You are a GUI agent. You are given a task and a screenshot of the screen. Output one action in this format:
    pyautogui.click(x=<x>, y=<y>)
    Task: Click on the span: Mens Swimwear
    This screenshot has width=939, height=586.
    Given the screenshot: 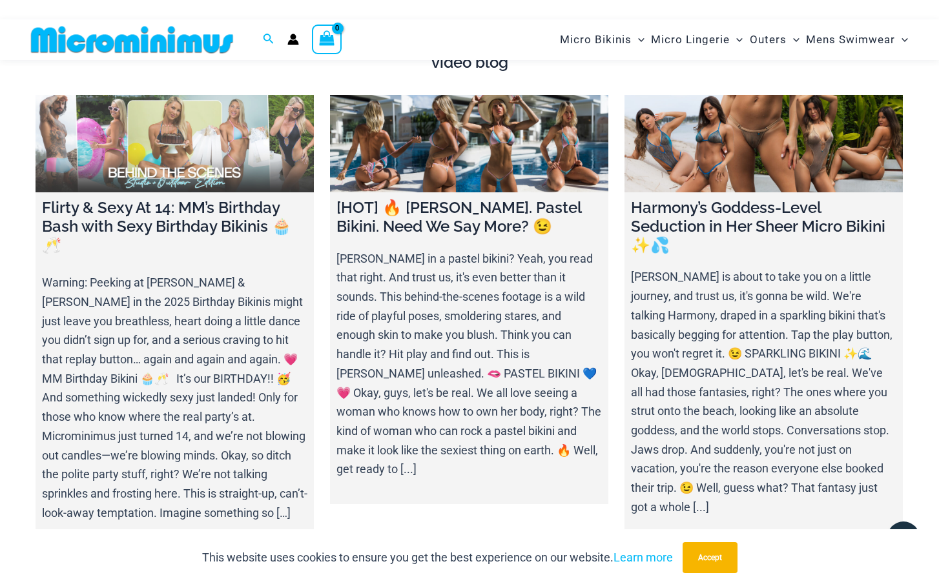 What is the action you would take?
    pyautogui.click(x=850, y=39)
    